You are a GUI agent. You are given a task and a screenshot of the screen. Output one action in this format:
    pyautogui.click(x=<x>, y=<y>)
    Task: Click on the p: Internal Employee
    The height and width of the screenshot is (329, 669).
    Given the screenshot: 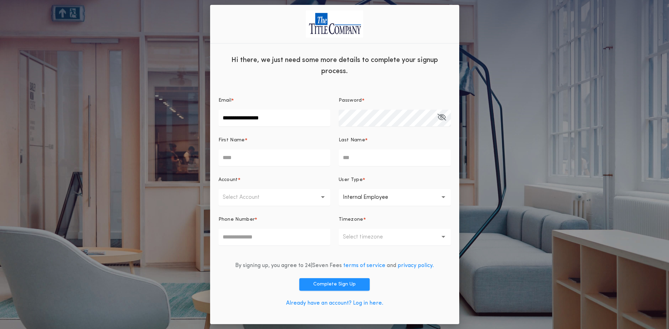 What is the action you would take?
    pyautogui.click(x=371, y=197)
    